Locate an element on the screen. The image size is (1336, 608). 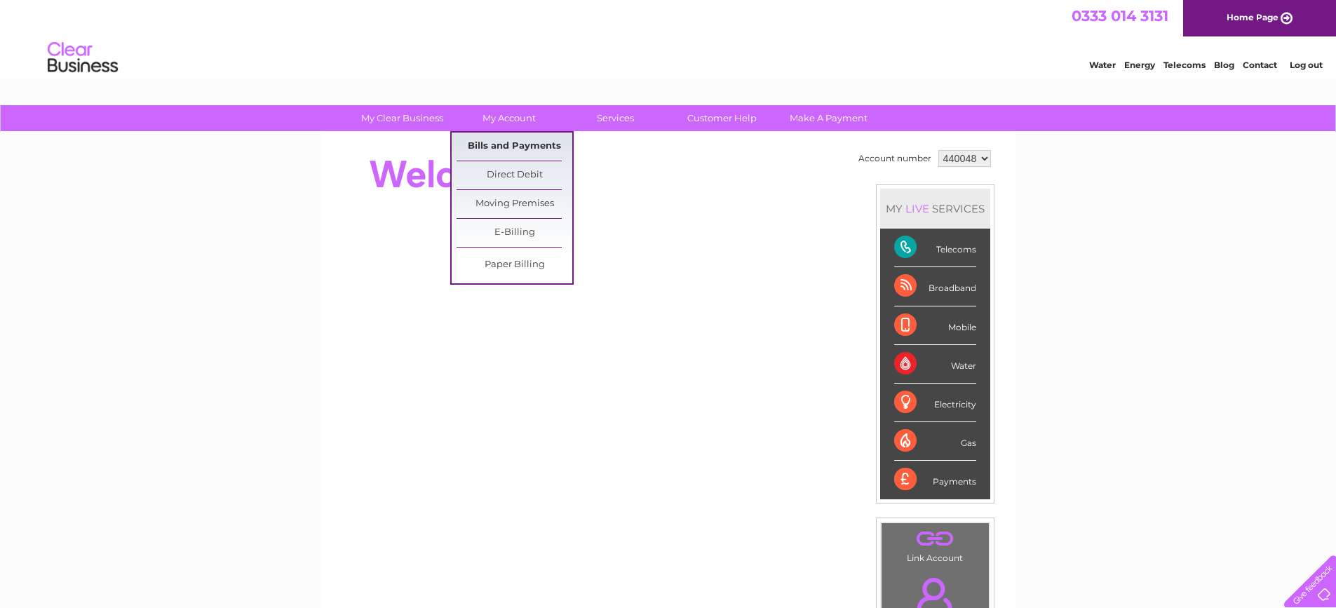
div: Gas is located at coordinates (935, 441).